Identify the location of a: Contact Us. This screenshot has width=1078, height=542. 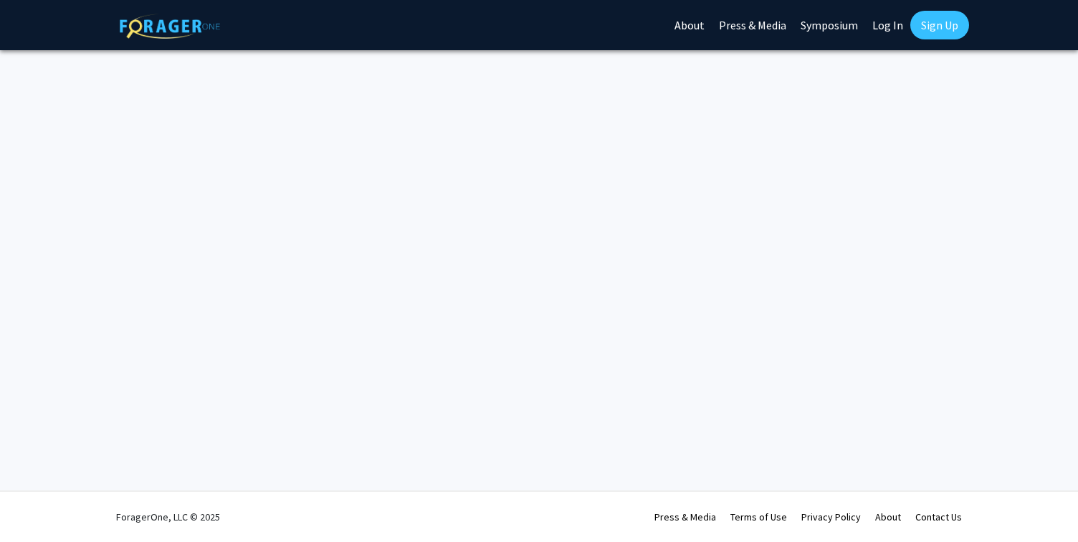
(938, 517).